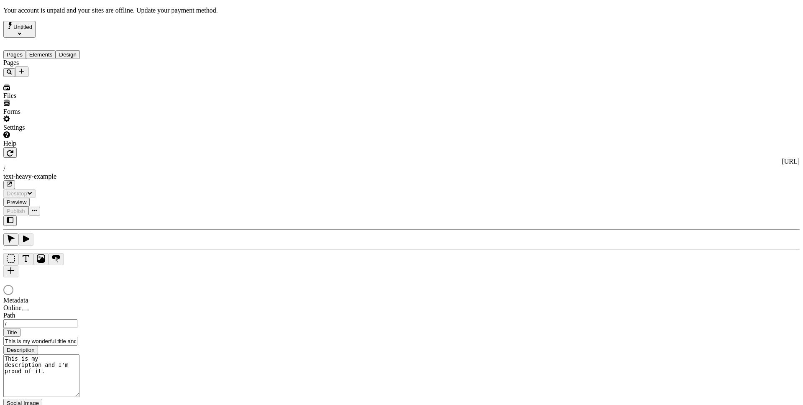 This screenshot has height=405, width=803. Describe the element at coordinates (56, 259) in the screenshot. I see `button: Button` at that location.